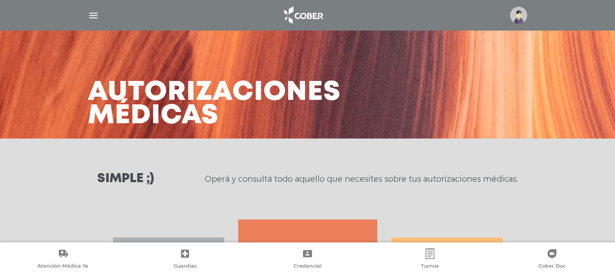 This screenshot has width=615, height=273. Describe the element at coordinates (185, 267) in the screenshot. I see `span: Guardias` at that location.